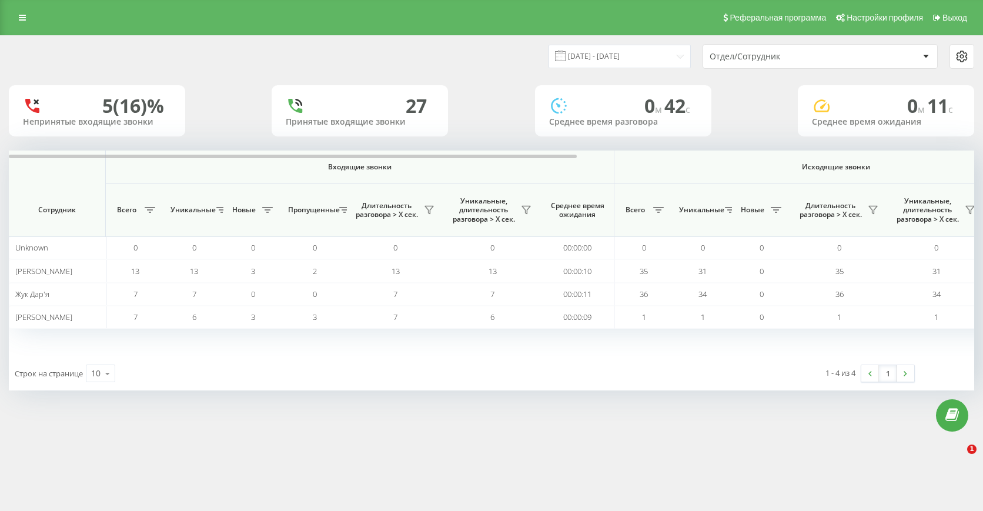 This screenshot has width=983, height=511. I want to click on span: 42, so click(678, 105).